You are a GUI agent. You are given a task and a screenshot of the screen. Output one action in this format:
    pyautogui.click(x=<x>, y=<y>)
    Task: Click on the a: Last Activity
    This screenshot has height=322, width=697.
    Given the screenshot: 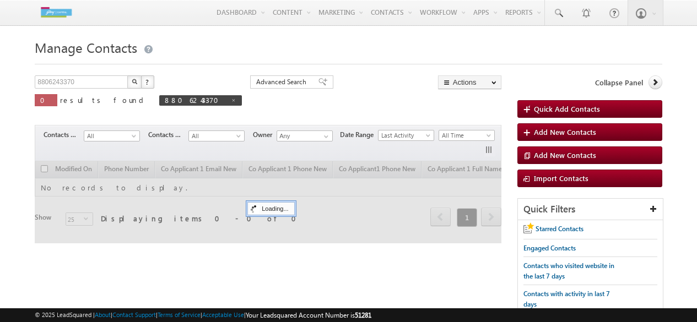 What is the action you would take?
    pyautogui.click(x=406, y=135)
    